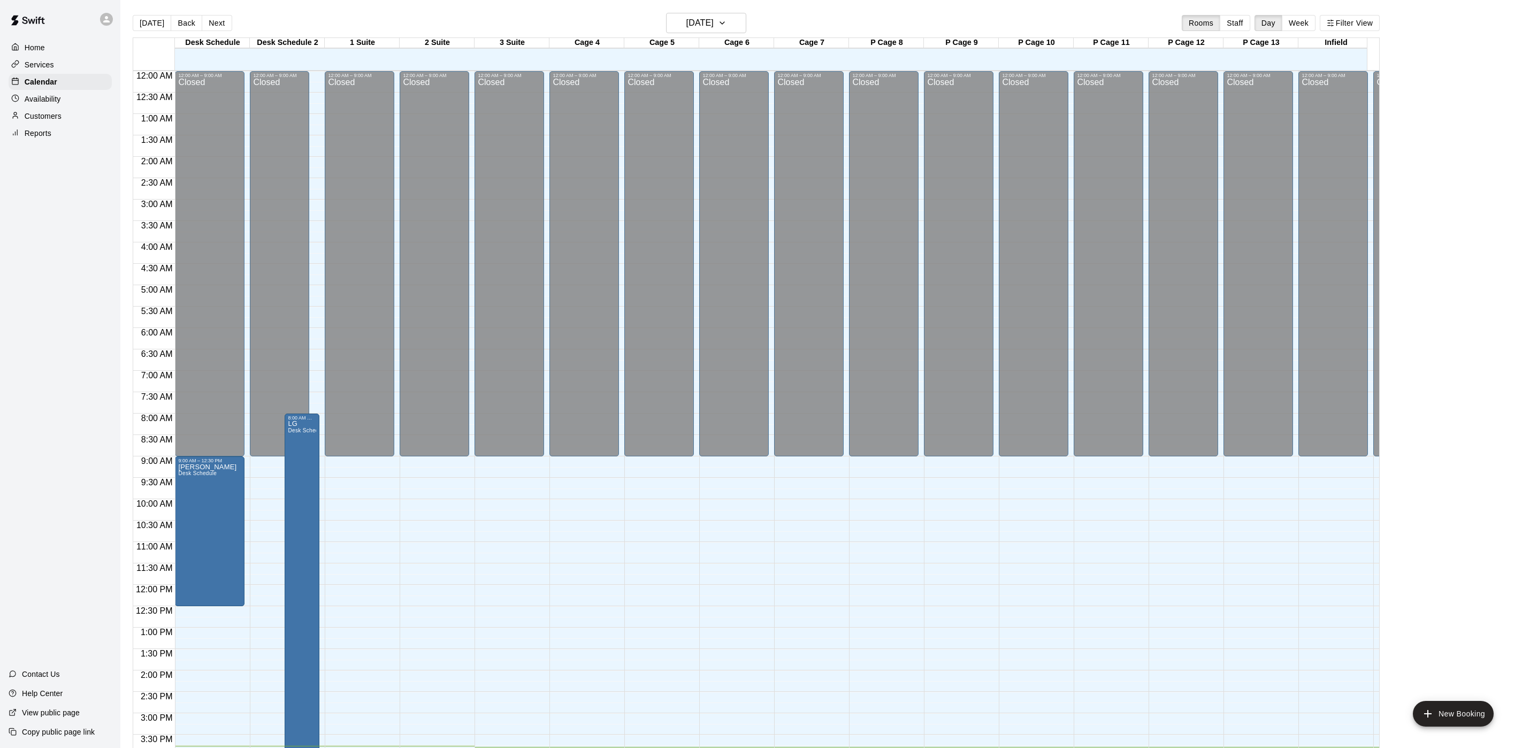 This screenshot has height=748, width=1522. What do you see at coordinates (154, 589) in the screenshot?
I see `span: 12:00 PM` at bounding box center [154, 589].